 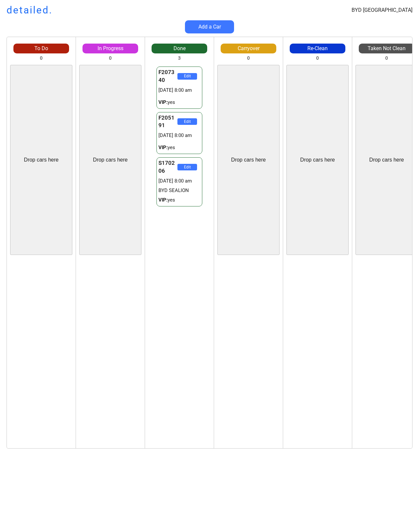 What do you see at coordinates (387, 48) in the screenshot?
I see `div: Taken Not Clean` at bounding box center [387, 48].